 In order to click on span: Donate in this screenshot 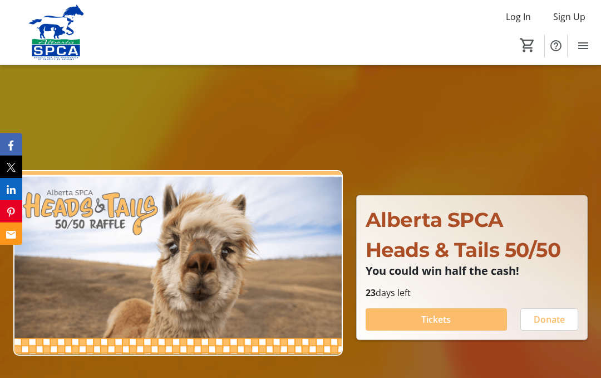, I will do `click(550, 319)`.